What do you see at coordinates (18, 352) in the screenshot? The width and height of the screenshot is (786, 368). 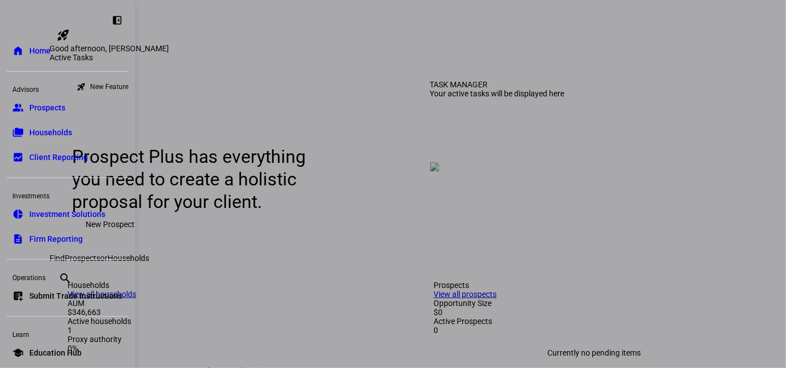 I see `eth-mat-symbol: school` at bounding box center [18, 352].